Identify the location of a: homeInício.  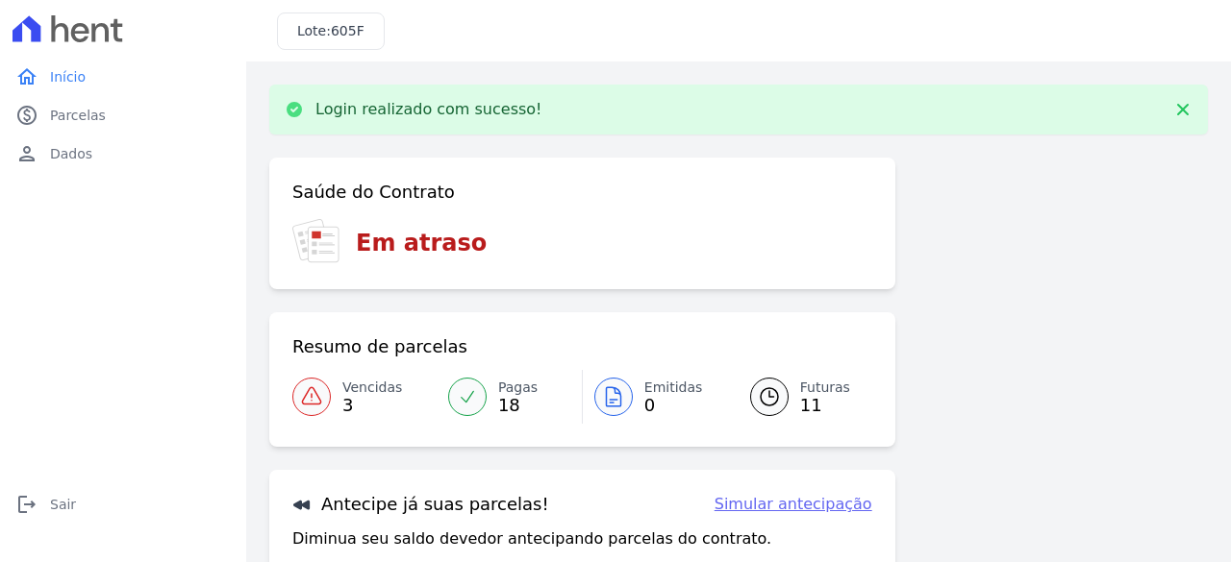
(123, 77).